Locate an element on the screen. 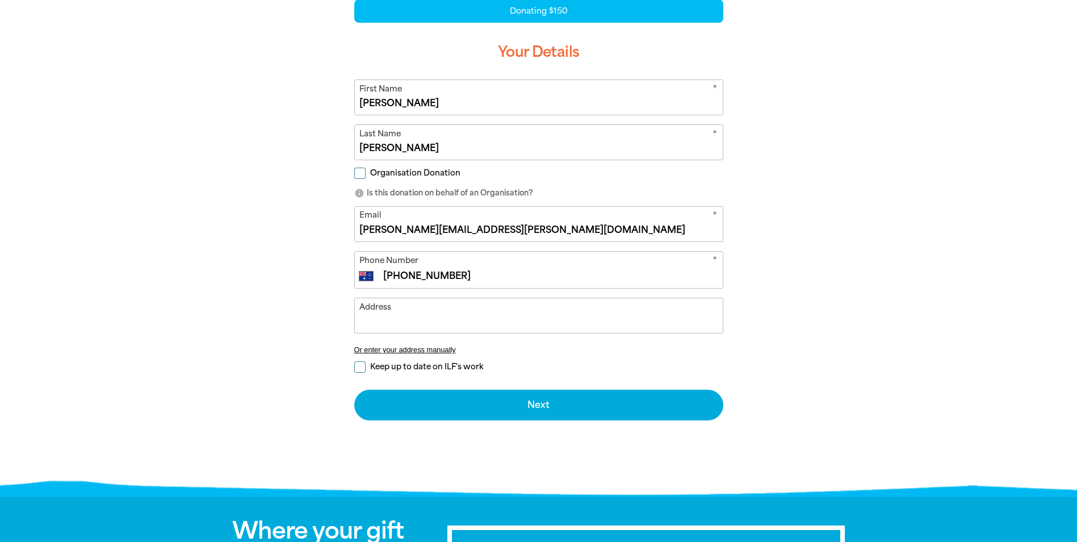  button: Next is located at coordinates (539, 405).